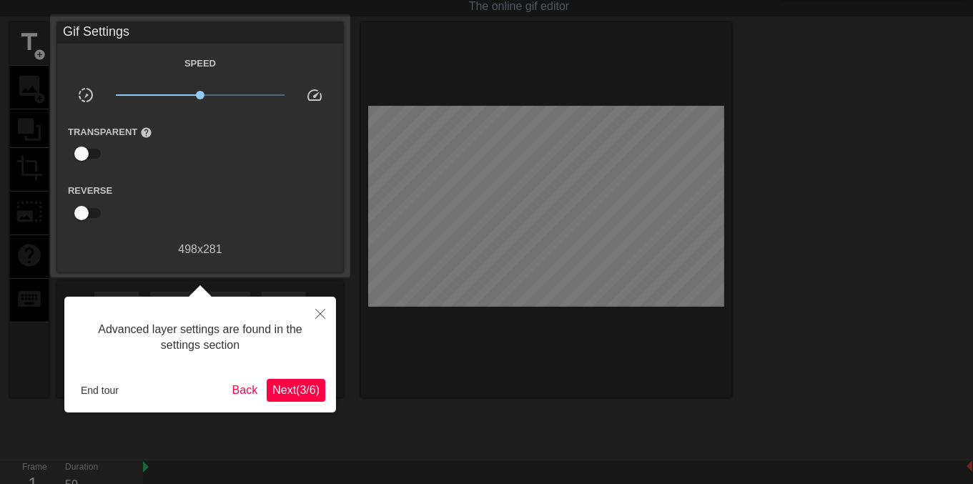  What do you see at coordinates (245, 390) in the screenshot?
I see `button: Back` at bounding box center [245, 390].